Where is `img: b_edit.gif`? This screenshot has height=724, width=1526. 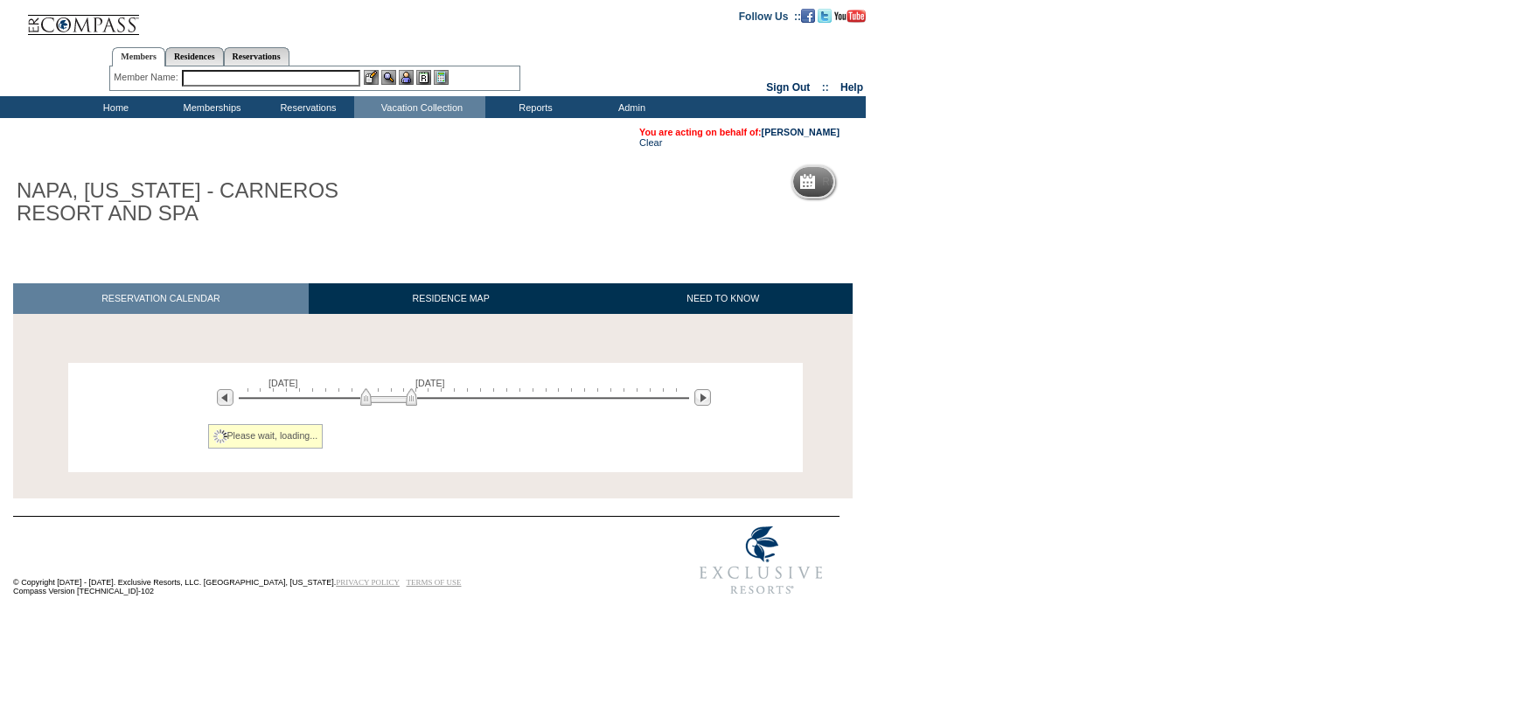
img: b_edit.gif is located at coordinates (371, 77).